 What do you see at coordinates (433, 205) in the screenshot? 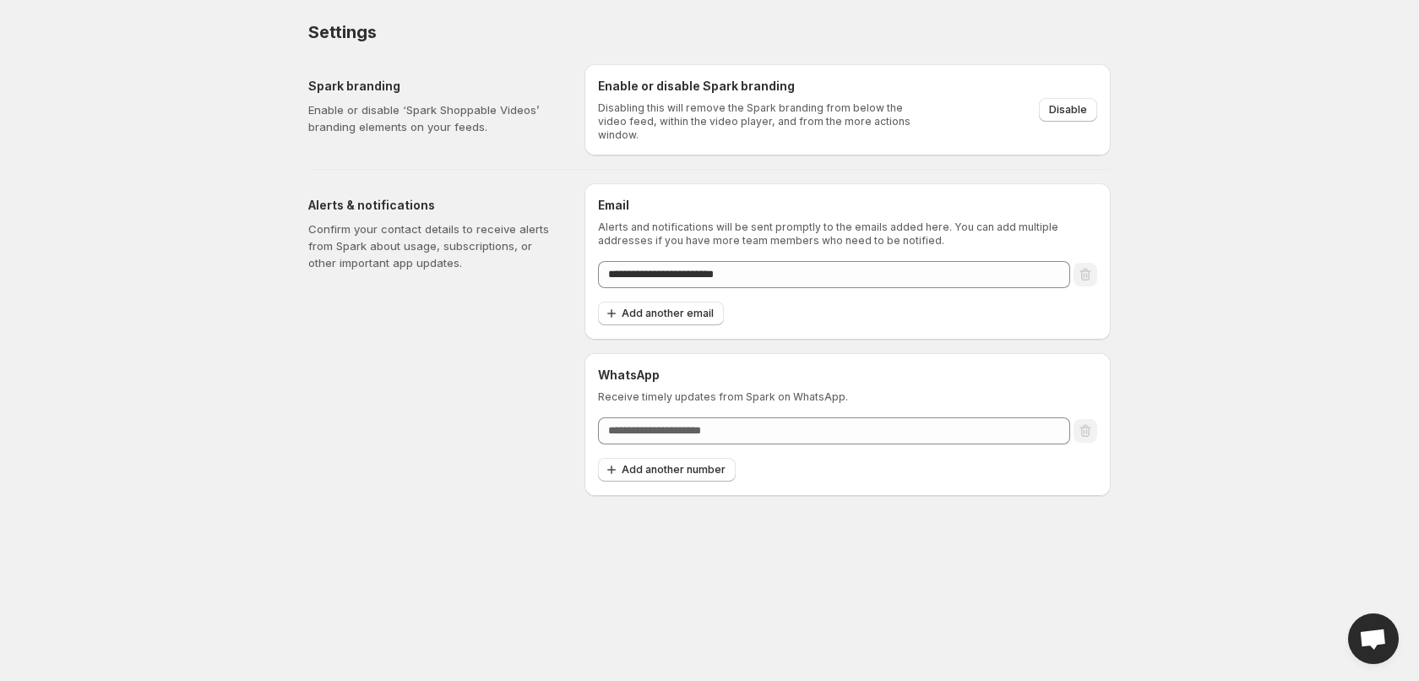
I see `h5: Alerts & notifications` at bounding box center [433, 205].